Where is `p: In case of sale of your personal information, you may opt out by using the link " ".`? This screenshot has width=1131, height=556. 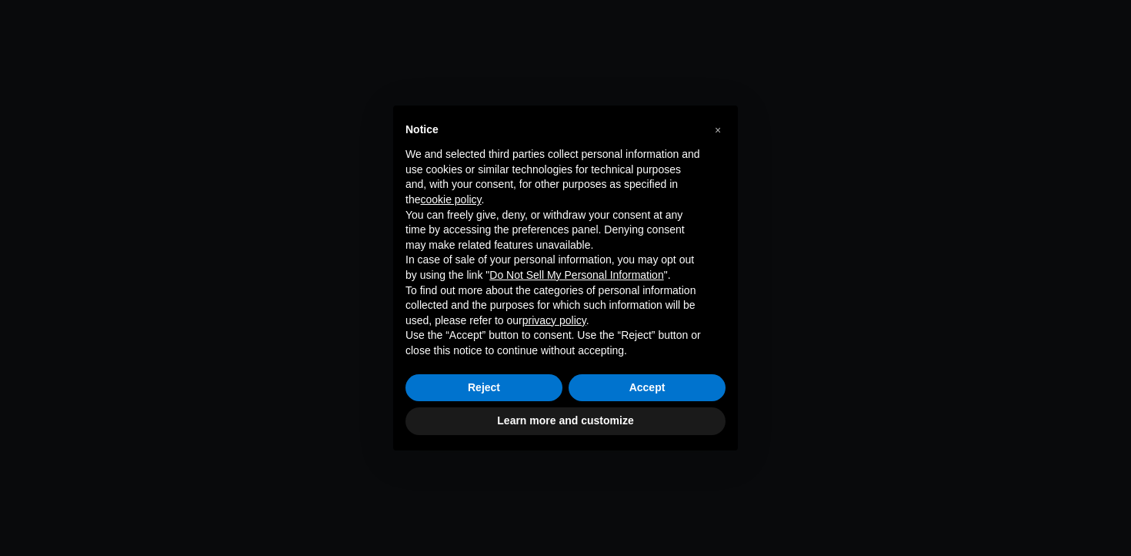 p: In case of sale of your personal information, you may opt out by using the link " ". is located at coordinates (553, 267).